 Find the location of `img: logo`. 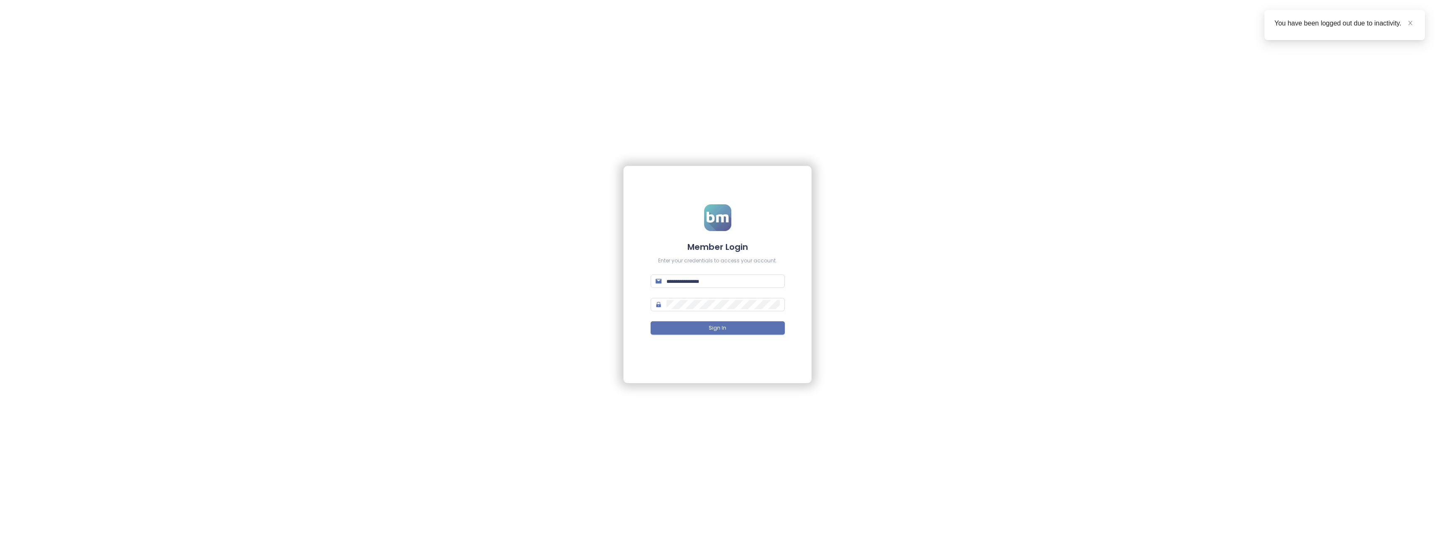

img: logo is located at coordinates (717, 218).